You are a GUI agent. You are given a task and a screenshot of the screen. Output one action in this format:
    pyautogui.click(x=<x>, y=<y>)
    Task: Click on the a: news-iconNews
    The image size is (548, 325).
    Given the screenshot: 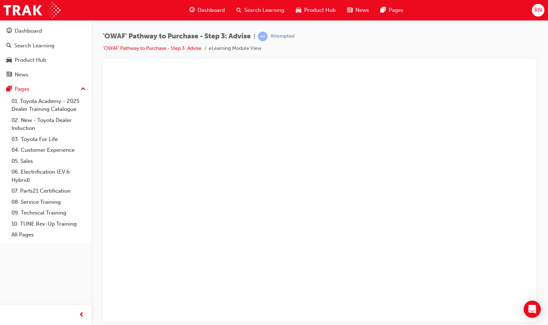 What is the action you would take?
    pyautogui.click(x=358, y=10)
    